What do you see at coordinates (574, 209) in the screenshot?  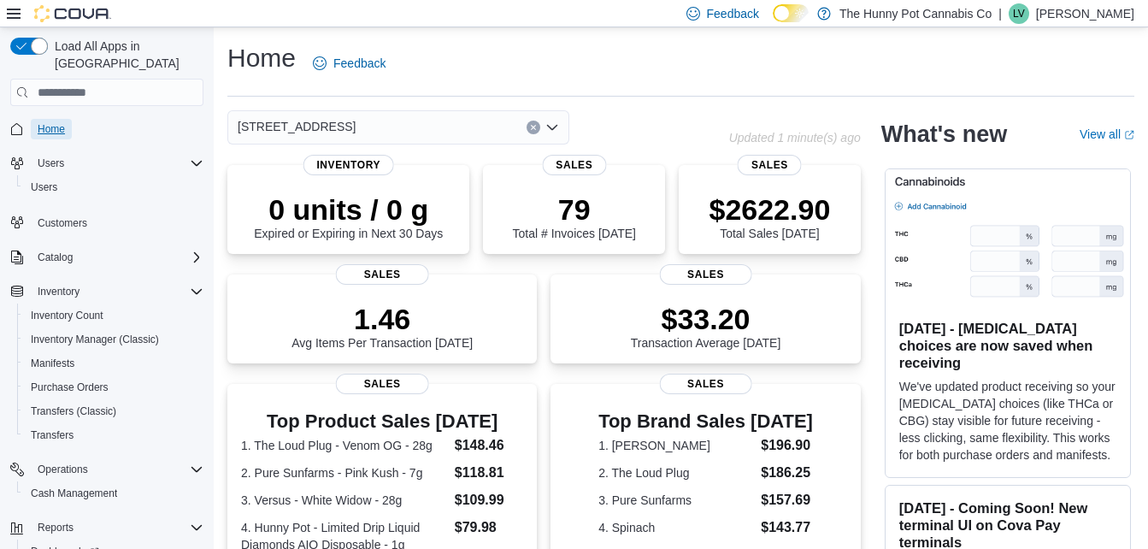 I see `p: 79` at bounding box center [574, 209].